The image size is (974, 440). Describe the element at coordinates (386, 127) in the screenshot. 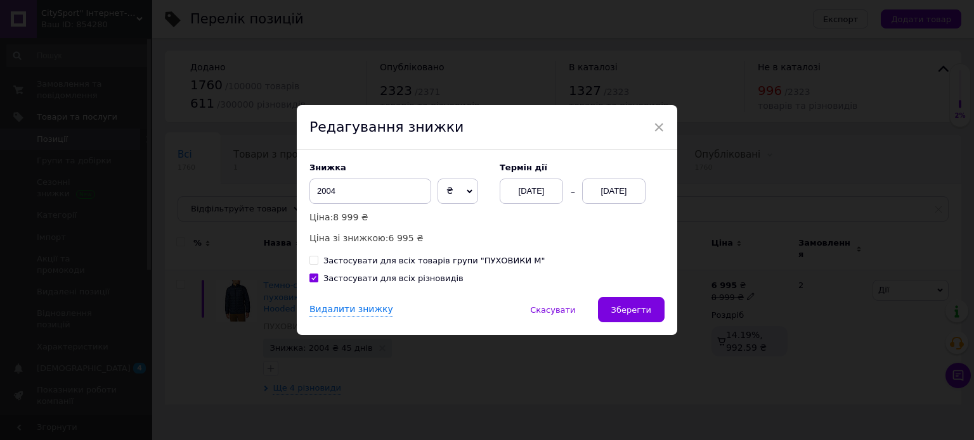

I see `span: Редагування знижки` at that location.